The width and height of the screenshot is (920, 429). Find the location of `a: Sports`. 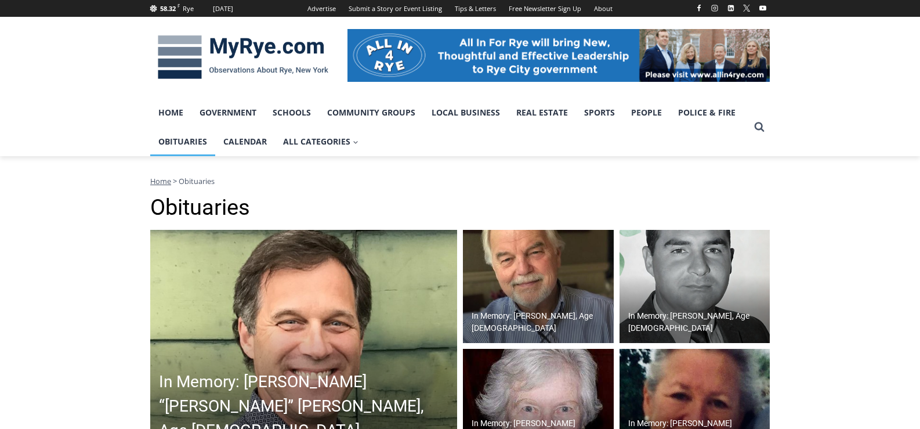

a: Sports is located at coordinates (599, 113).